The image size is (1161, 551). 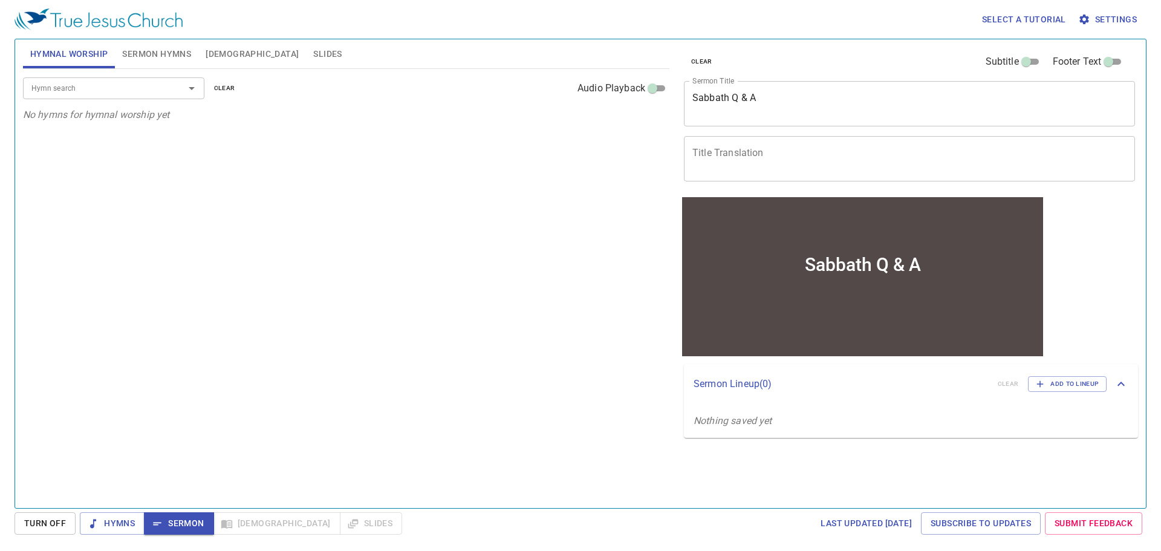 I want to click on span: Hymnal Worship, so click(x=69, y=54).